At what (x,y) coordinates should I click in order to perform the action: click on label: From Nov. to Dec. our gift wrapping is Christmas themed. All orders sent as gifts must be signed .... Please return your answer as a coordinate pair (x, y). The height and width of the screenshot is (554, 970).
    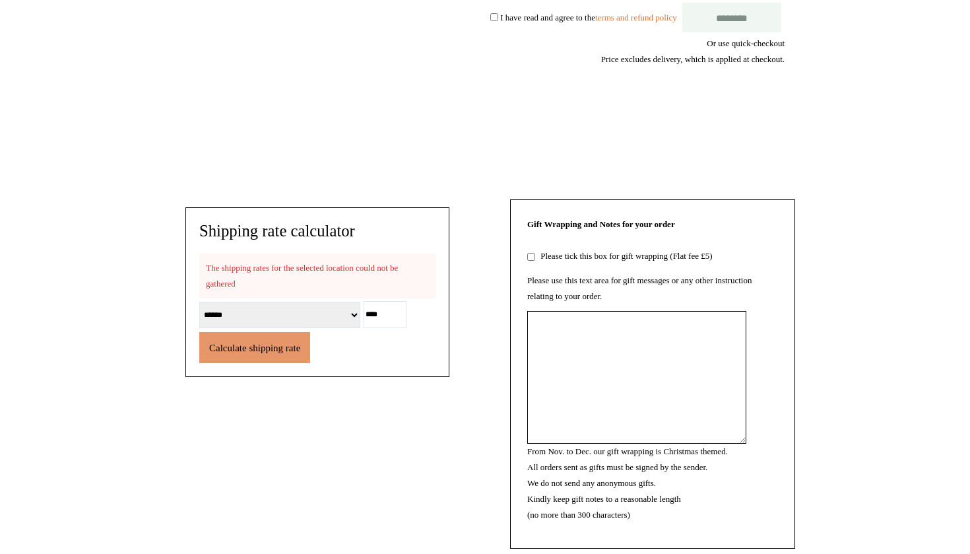
    Looking at the image, I should click on (627, 482).